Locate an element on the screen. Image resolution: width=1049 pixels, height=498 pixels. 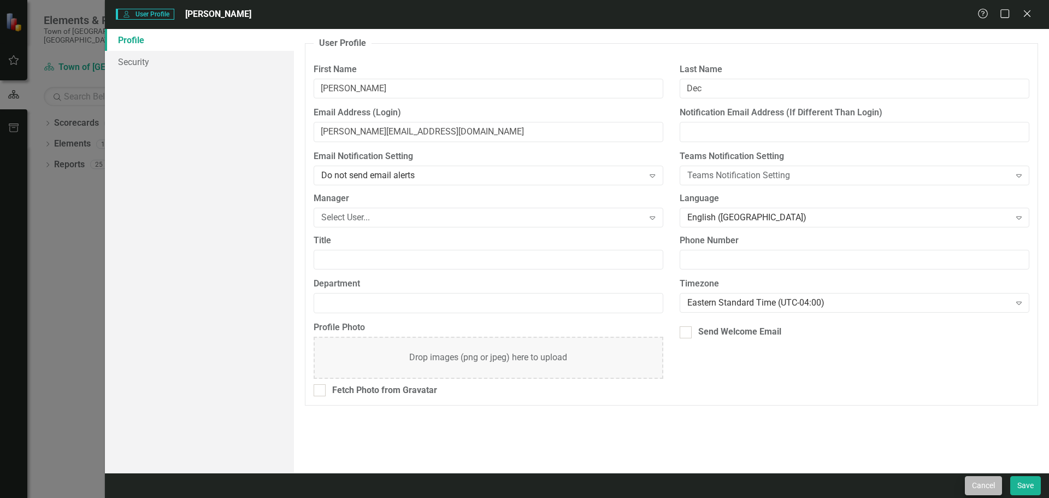
button: Save is located at coordinates (1026, 485).